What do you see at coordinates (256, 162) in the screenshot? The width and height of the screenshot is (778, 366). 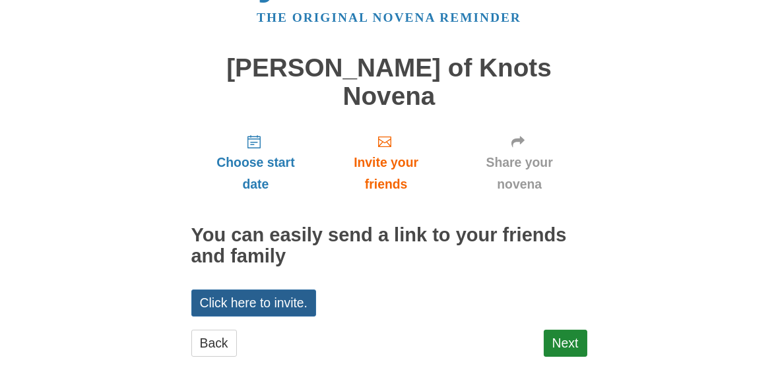 I see `a: Choose start date` at bounding box center [256, 162].